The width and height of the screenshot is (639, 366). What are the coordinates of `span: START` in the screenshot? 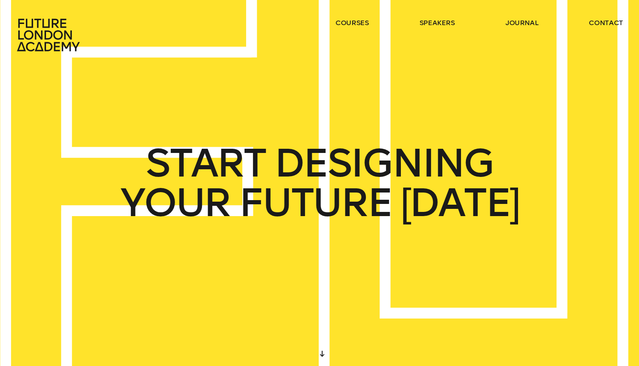 It's located at (205, 163).